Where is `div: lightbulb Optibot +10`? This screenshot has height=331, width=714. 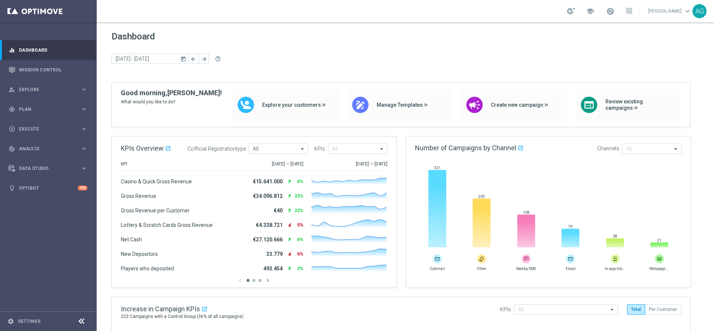
div: lightbulb Optibot +10 is located at coordinates (48, 188).